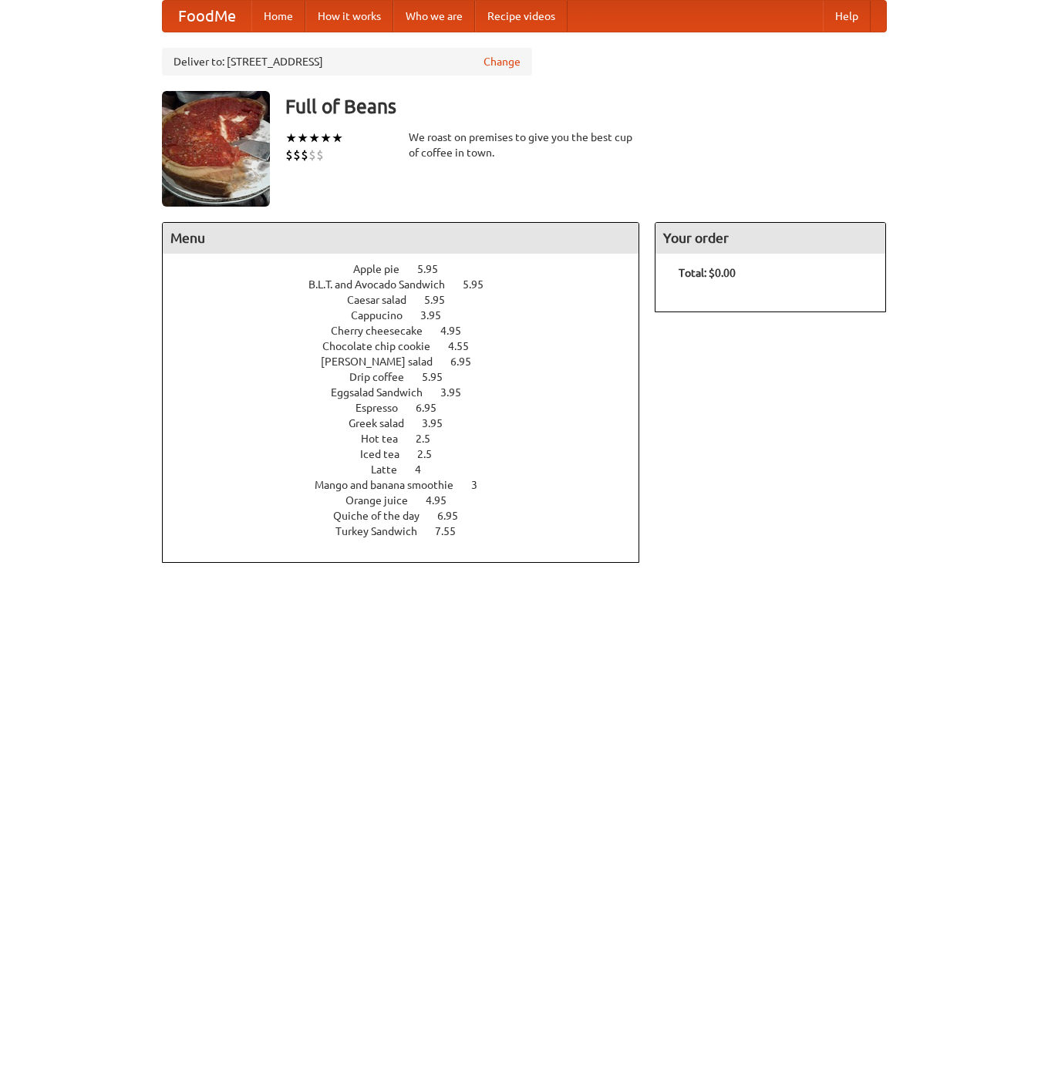 The image size is (1048, 1091). What do you see at coordinates (434, 16) in the screenshot?
I see `a: Who we are` at bounding box center [434, 16].